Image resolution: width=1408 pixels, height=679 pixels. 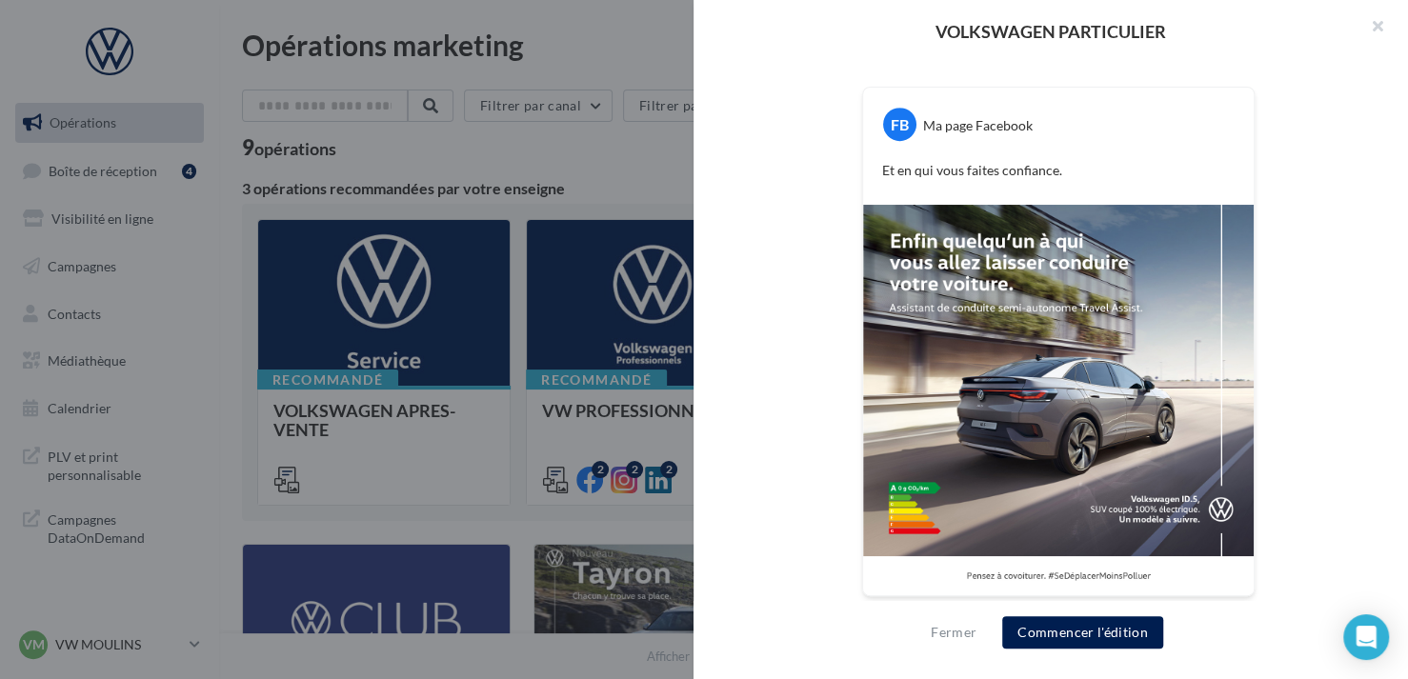 I want to click on div: FB, so click(x=899, y=124).